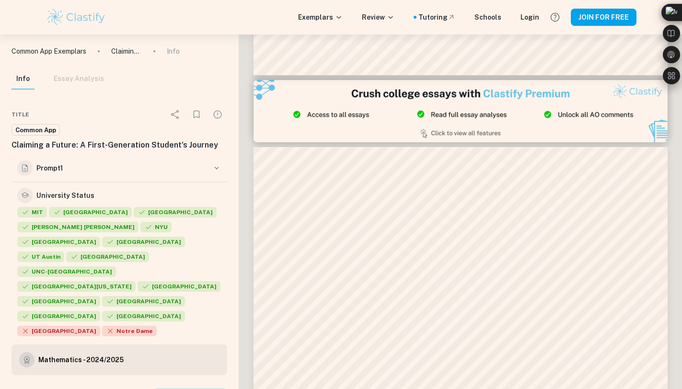 Image resolution: width=682 pixels, height=389 pixels. Describe the element at coordinates (217, 114) in the screenshot. I see `div: Report issue` at that location.